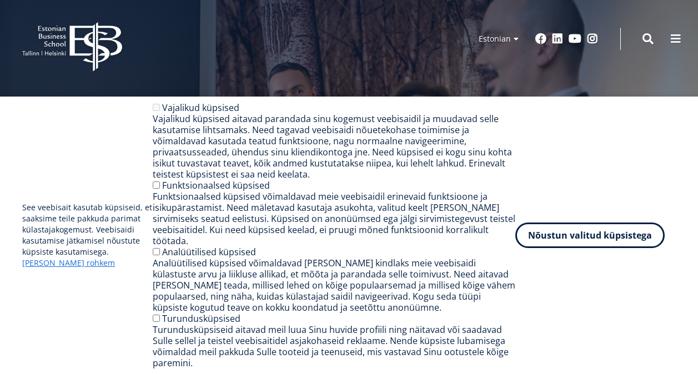  Describe the element at coordinates (574, 39) in the screenshot. I see `a: Youtube` at that location.